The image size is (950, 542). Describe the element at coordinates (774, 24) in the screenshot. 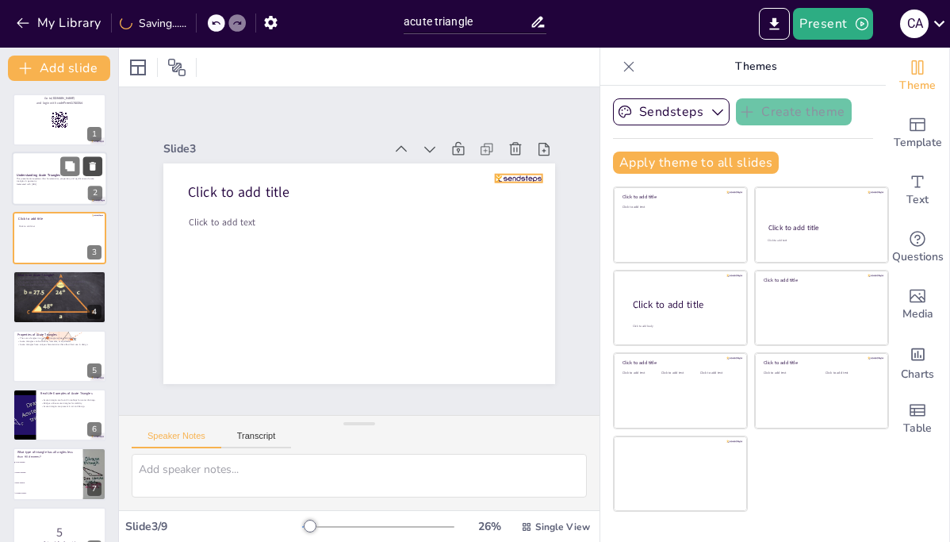

I see `button: Export to PowerPoint` at that location.